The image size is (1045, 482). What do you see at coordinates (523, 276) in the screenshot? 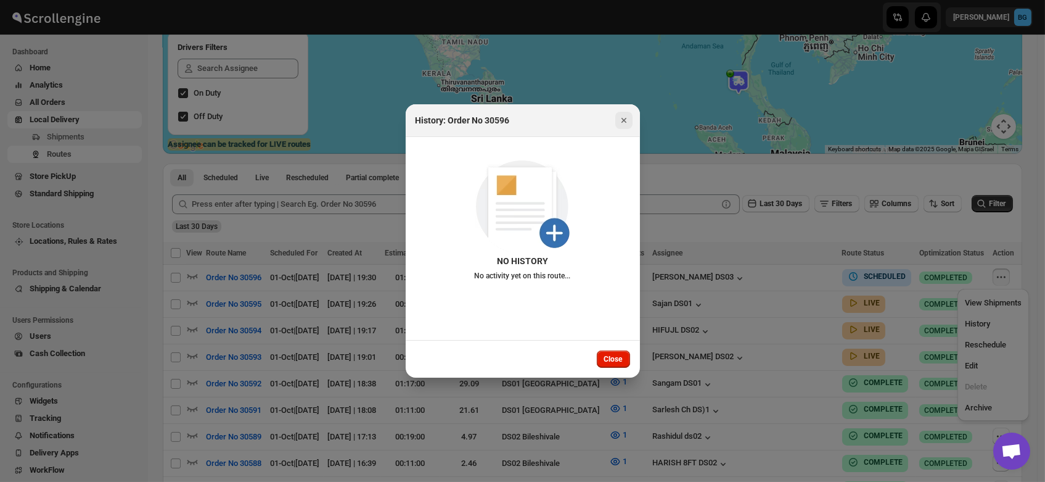
I see `p: No activity yet on this route...` at bounding box center [523, 276].